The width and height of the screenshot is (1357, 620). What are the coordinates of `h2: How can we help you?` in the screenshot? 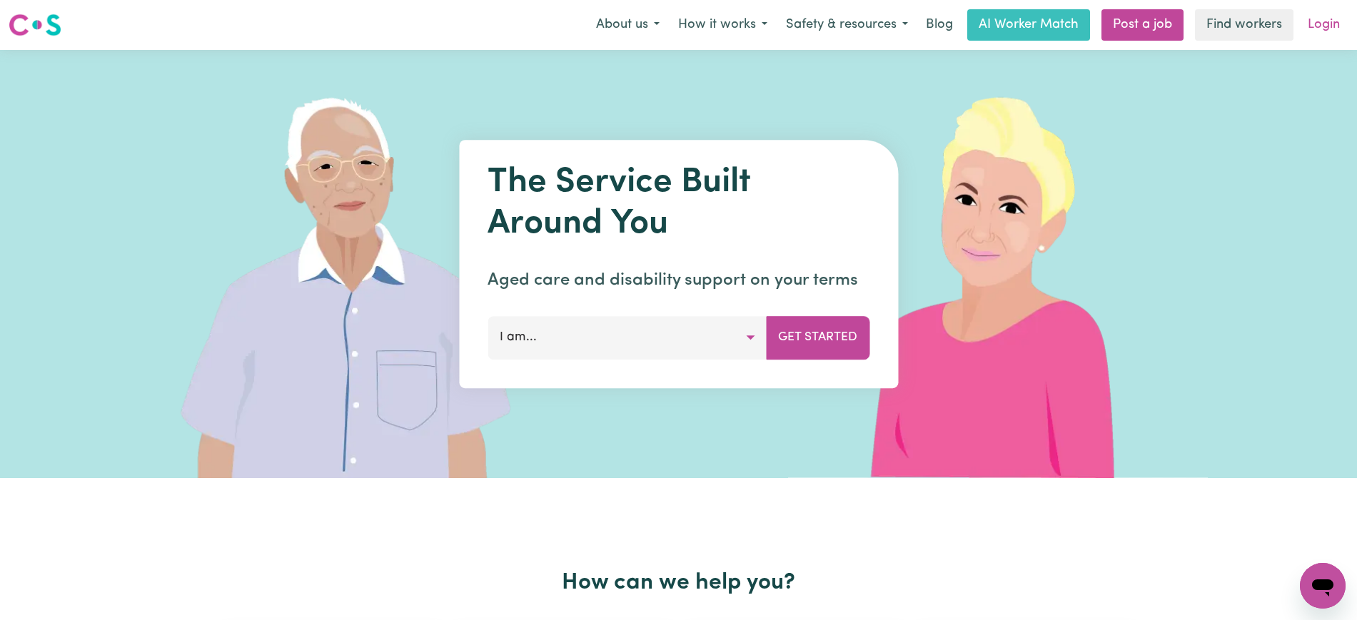 It's located at (679, 583).